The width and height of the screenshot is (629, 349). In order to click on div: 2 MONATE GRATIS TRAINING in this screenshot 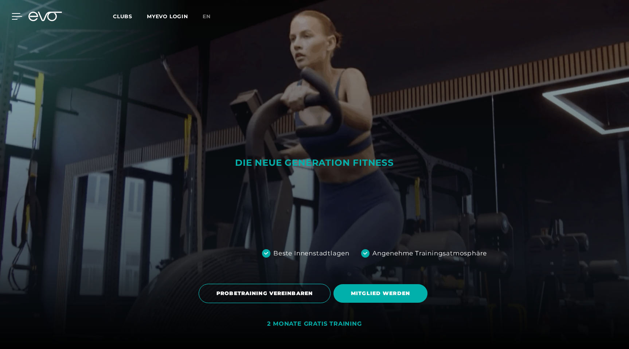, I will do `click(314, 324)`.